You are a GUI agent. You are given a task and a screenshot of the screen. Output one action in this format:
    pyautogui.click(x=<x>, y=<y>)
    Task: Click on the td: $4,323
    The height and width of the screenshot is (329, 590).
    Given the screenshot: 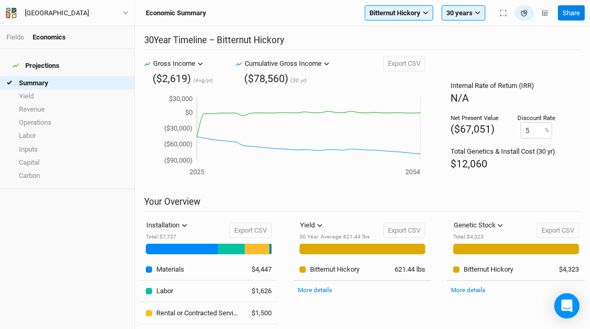 What is the action you would take?
    pyautogui.click(x=568, y=269)
    